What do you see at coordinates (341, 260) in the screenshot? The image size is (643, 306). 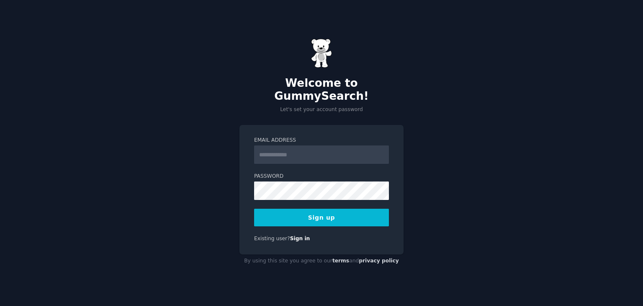 I see `a: terms` at bounding box center [341, 260].